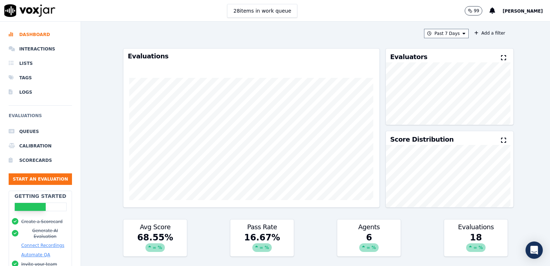  I want to click on a: Lists, so click(40, 63).